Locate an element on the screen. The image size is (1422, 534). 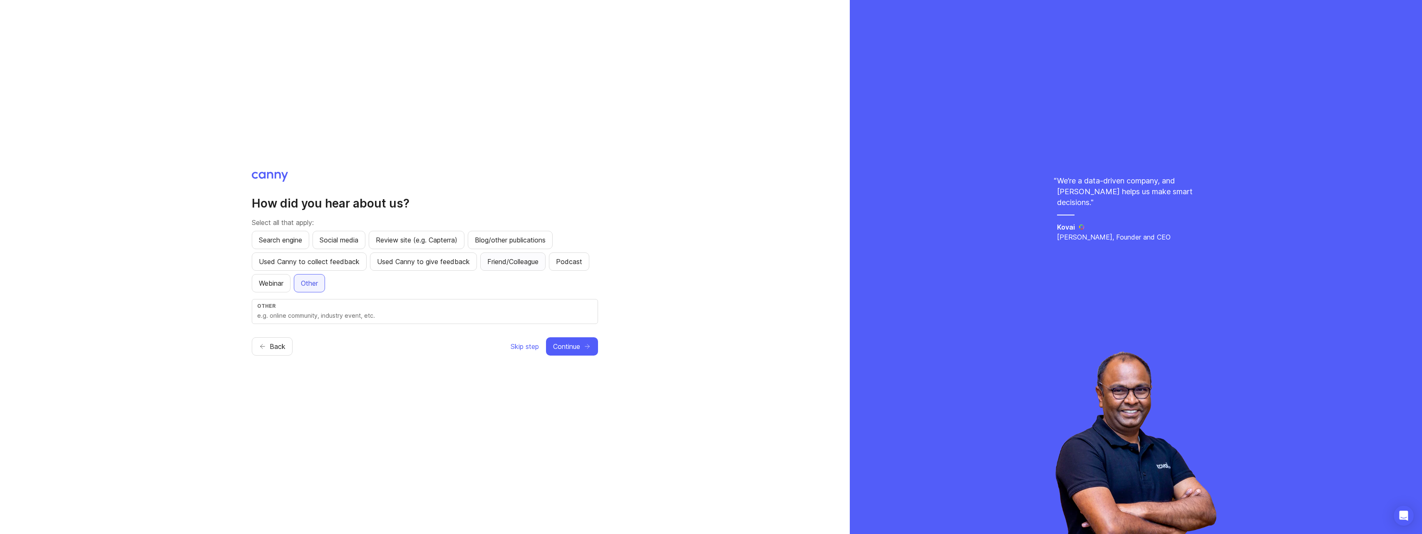
button: Other is located at coordinates (309, 283).